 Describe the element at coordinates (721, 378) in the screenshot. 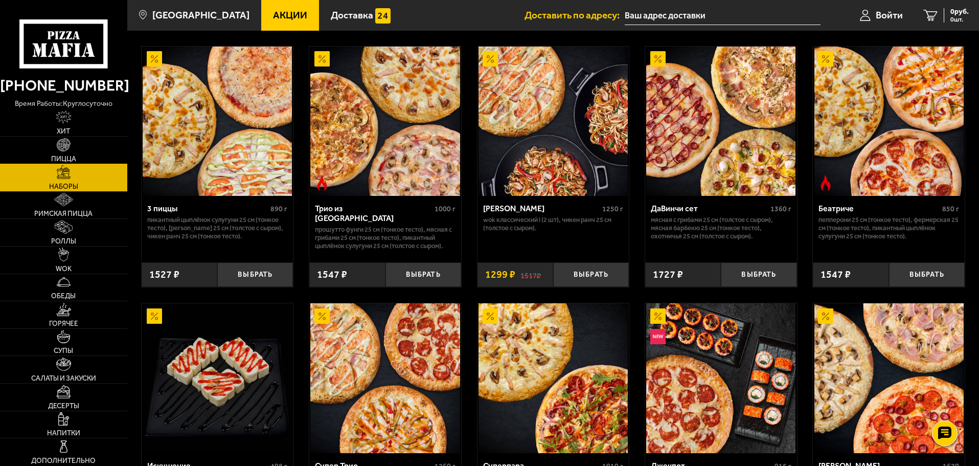

I see `a: АкционныйНовинкаДжекпот` at that location.